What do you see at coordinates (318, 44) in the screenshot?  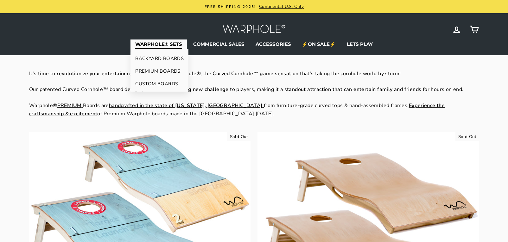 I see `a: ⚡ON SALE⚡` at bounding box center [318, 44].